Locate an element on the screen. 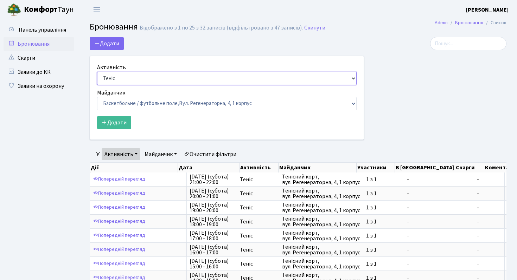  li: Список is located at coordinates (495, 23).